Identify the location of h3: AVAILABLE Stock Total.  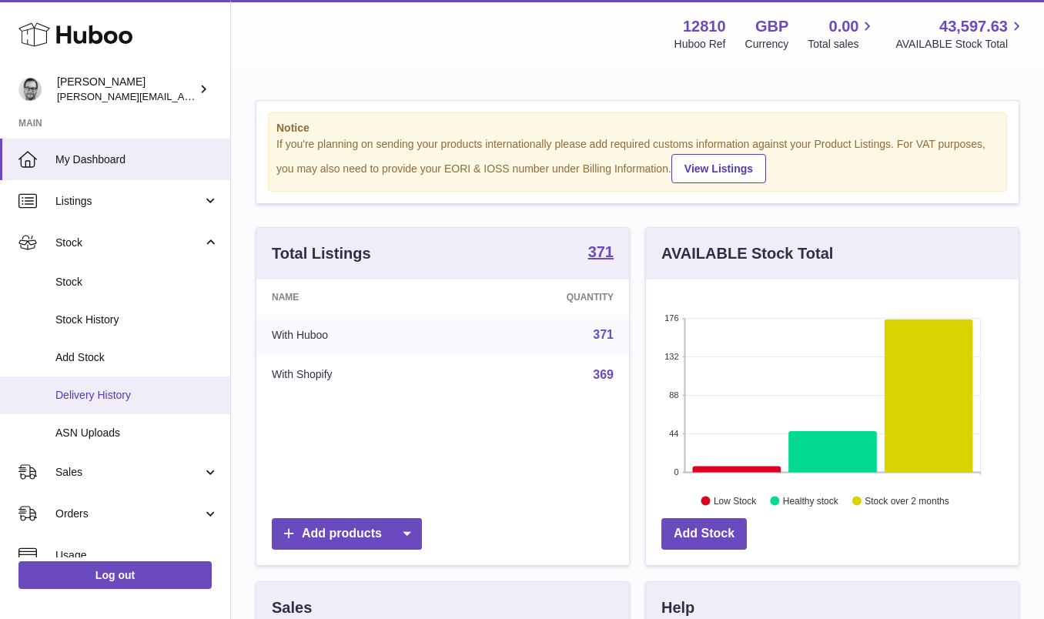
(747, 253).